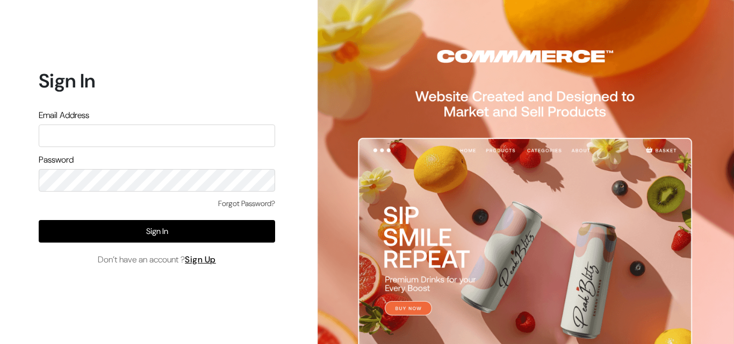  Describe the element at coordinates (157, 81) in the screenshot. I see `h1: Sign In` at that location.